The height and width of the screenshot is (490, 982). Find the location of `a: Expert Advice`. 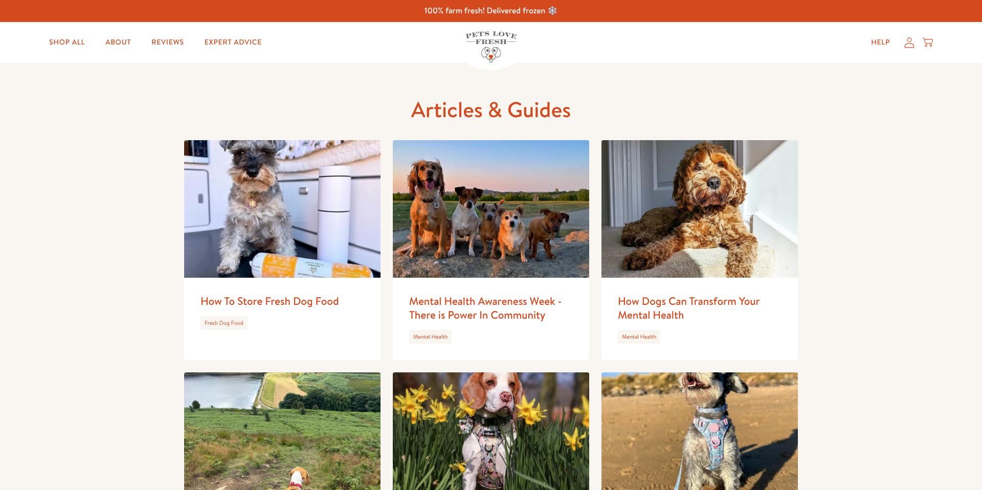

a: Expert Advice is located at coordinates (233, 42).